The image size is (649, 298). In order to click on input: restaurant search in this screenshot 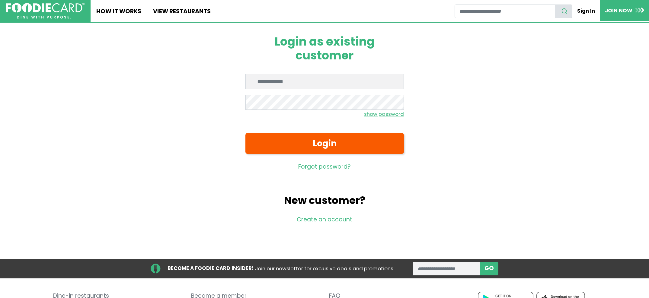, I will do `click(505, 11)`.